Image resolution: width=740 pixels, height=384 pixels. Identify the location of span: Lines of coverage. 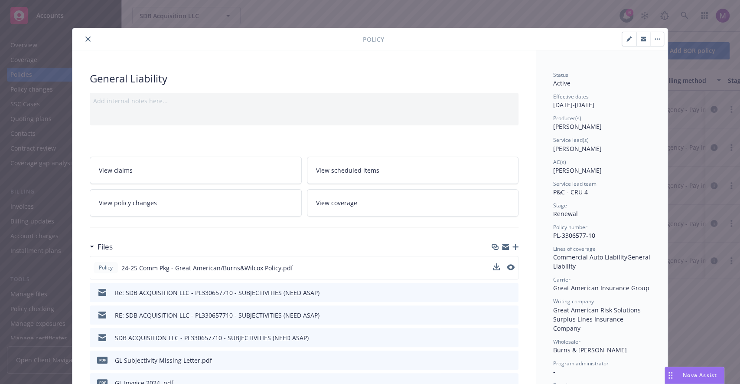
(574, 248).